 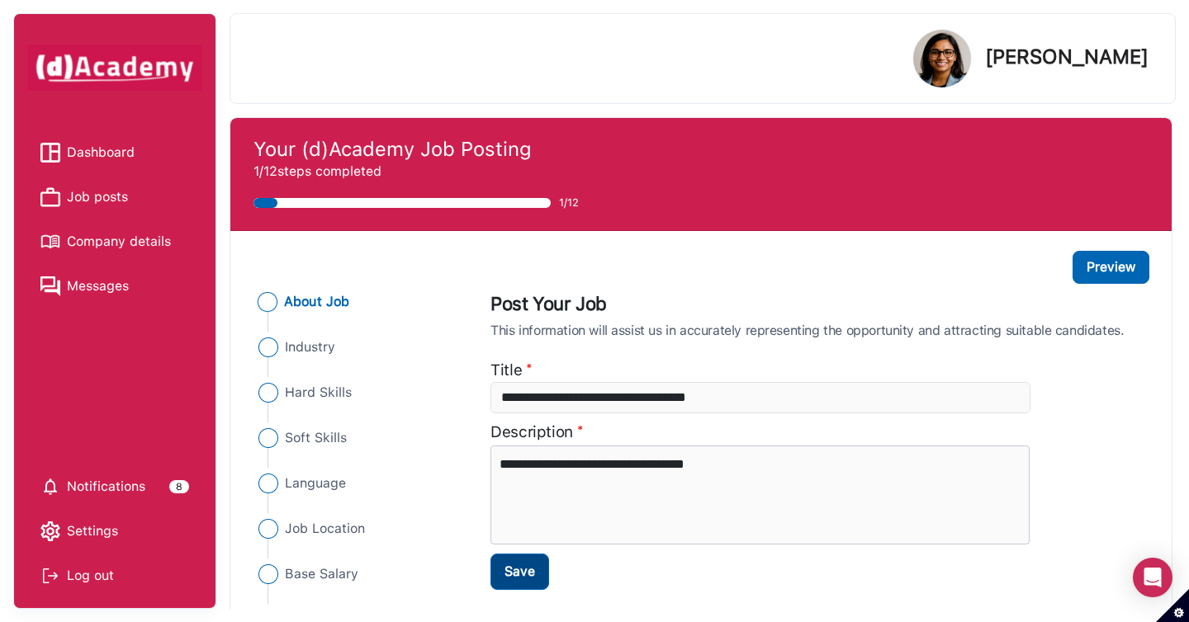 What do you see at coordinates (106, 487) in the screenshot?
I see `span: Notifications` at bounding box center [106, 487].